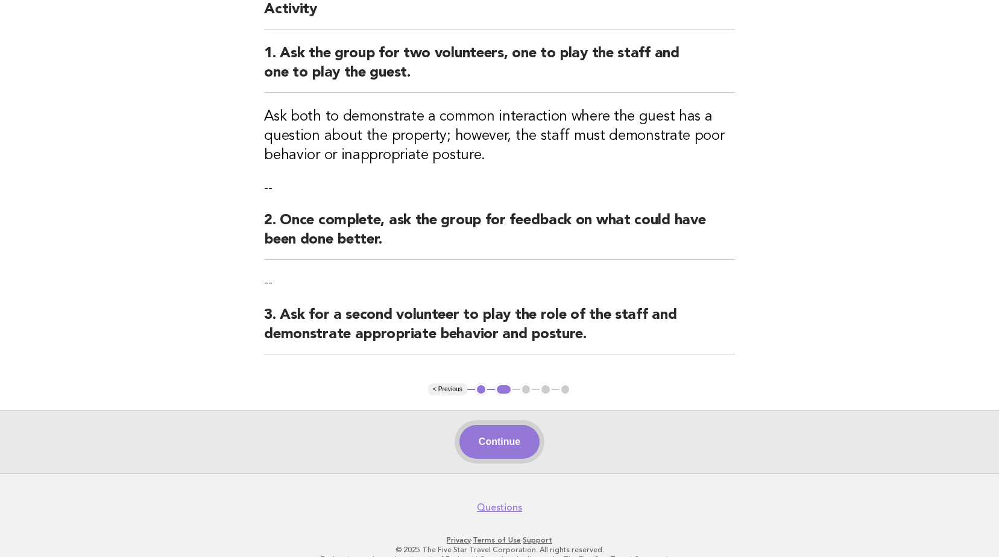 This screenshot has width=999, height=557. Describe the element at coordinates (500, 550) in the screenshot. I see `p: © 2025 The Five Star Travel Corporation. All rights reserved.` at that location.